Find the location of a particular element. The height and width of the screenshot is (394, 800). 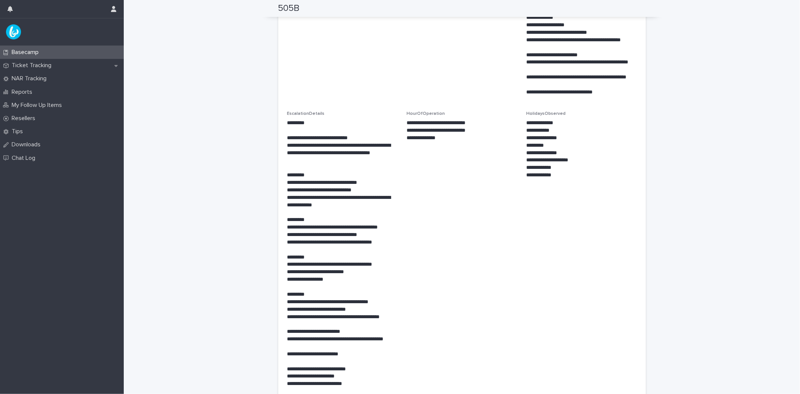

h2: 505B is located at coordinates (289, 8).